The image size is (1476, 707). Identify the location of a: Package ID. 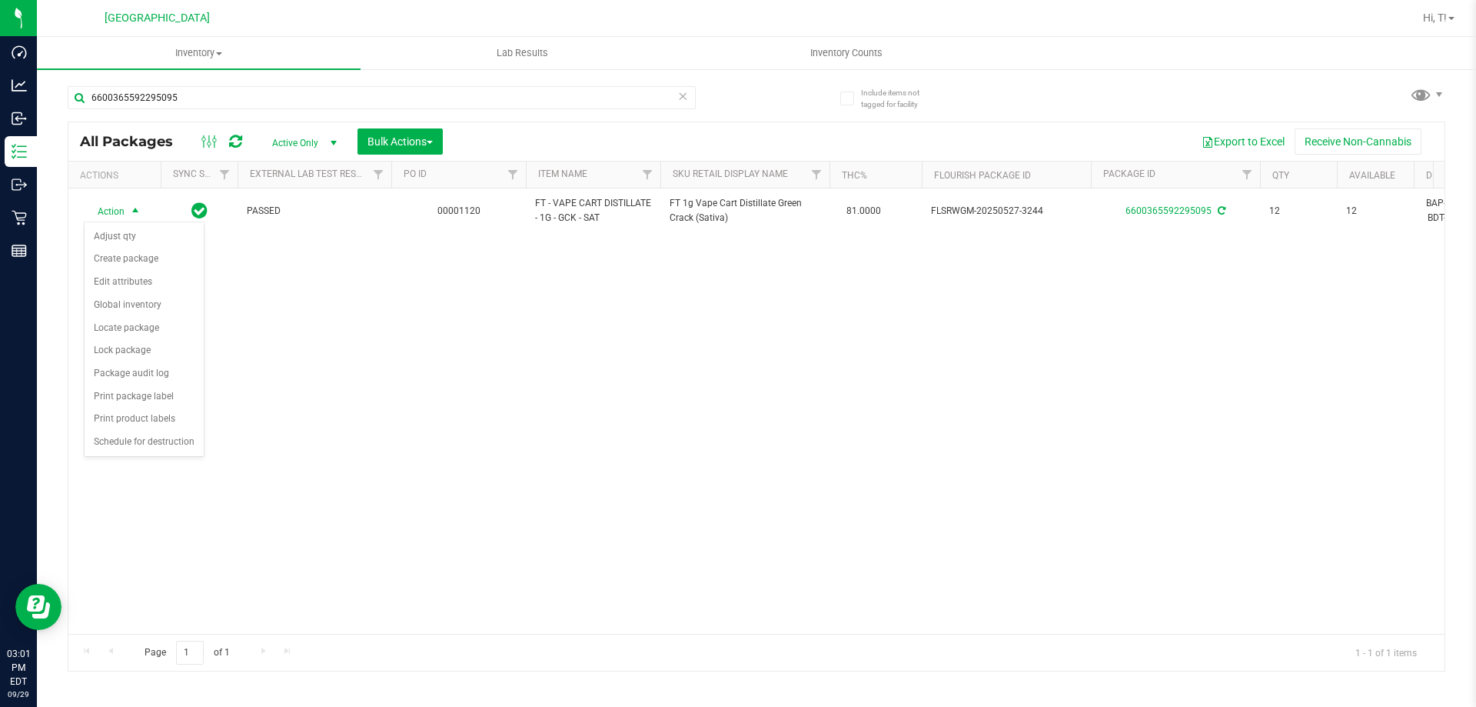
(1129, 174).